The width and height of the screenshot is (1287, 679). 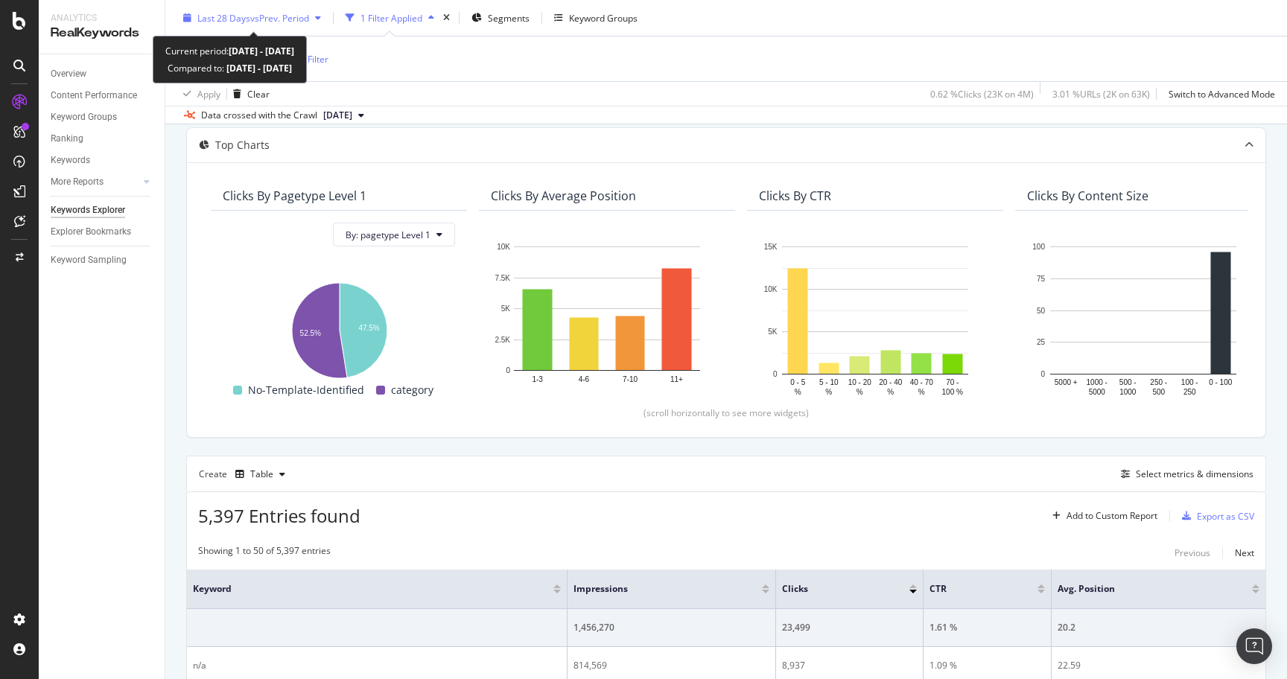 What do you see at coordinates (223, 17) in the screenshot?
I see `span: Last 28 Days` at bounding box center [223, 17].